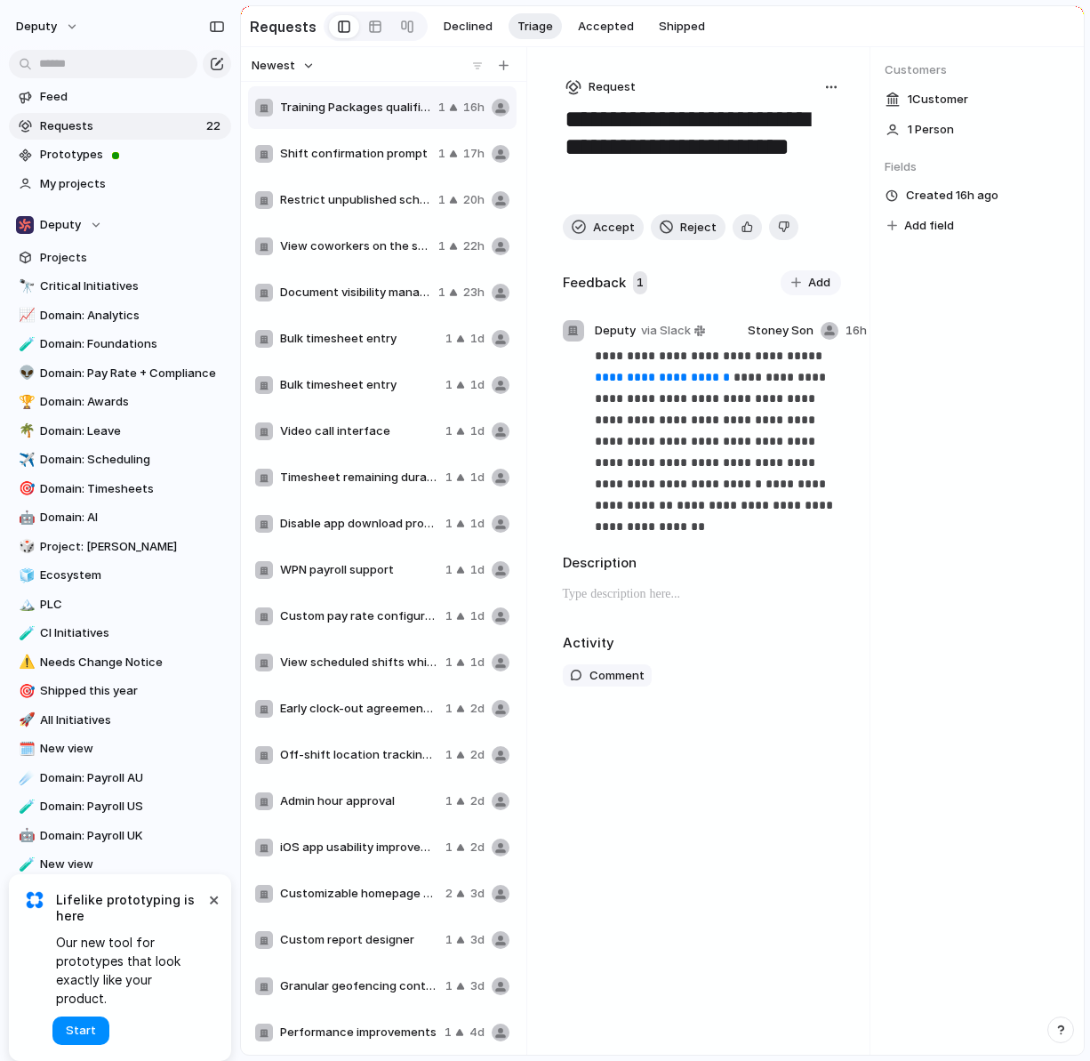 This screenshot has height=1061, width=1090. Describe the element at coordinates (132, 662) in the screenshot. I see `span: Needs Change Notice` at that location.